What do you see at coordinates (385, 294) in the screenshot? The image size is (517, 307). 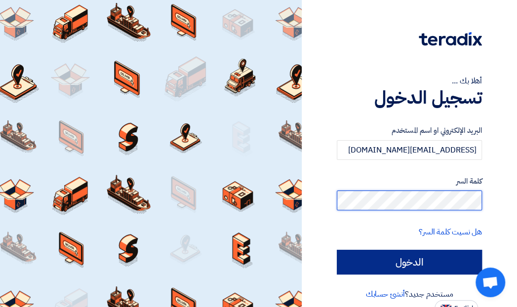 I see `a: أنشئ حسابك` at bounding box center [385, 294].